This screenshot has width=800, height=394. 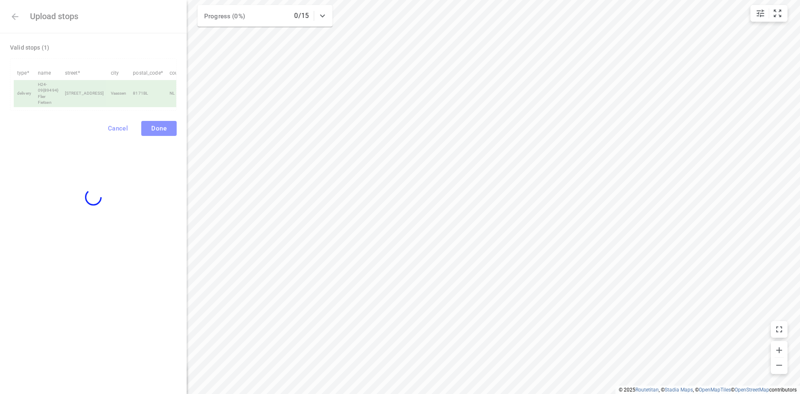 I want to click on a: Stadia Maps, so click(x=679, y=390).